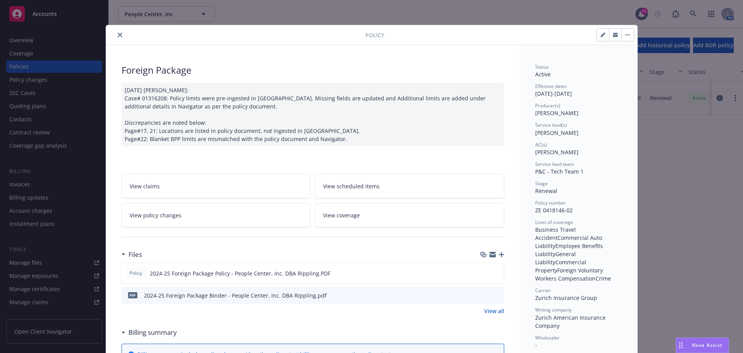 This screenshot has width=743, height=353. Describe the element at coordinates (240, 273) in the screenshot. I see `span: 2024-25 Foreign Package Policy - People Center, Inc. DBA Rippling.PDF` at that location.